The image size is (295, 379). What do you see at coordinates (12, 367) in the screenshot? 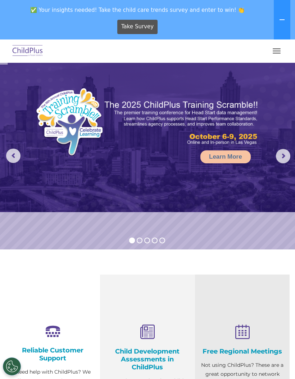
I see `button: Cookies Settings` at bounding box center [12, 367].